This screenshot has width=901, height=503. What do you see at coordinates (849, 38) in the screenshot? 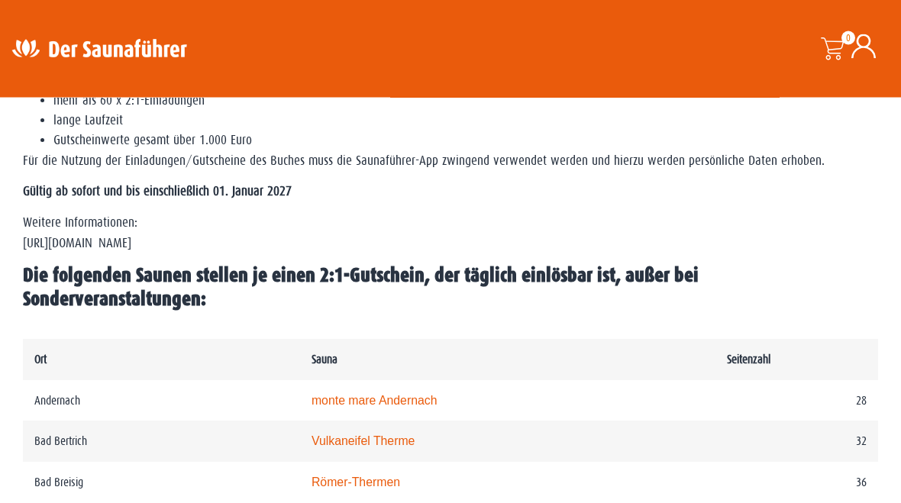
I see `span: 0` at bounding box center [849, 38].